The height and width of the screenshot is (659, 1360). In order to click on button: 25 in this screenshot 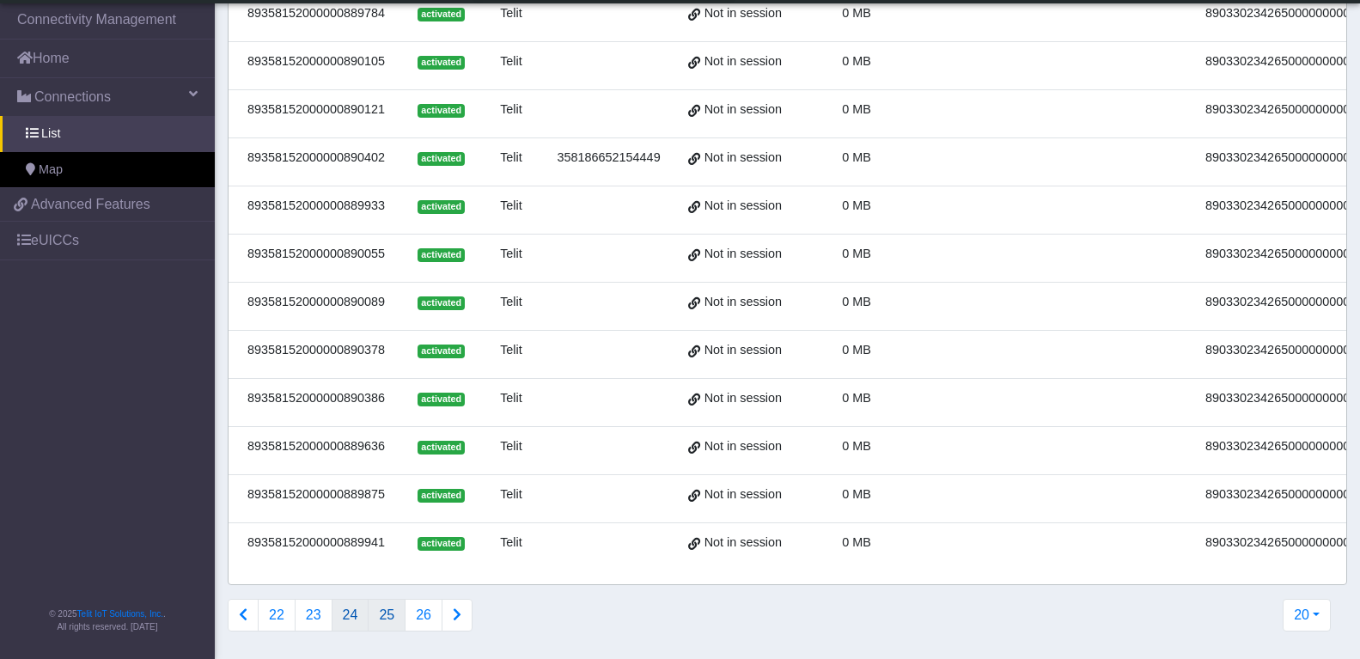, I will do `click(386, 615)`.